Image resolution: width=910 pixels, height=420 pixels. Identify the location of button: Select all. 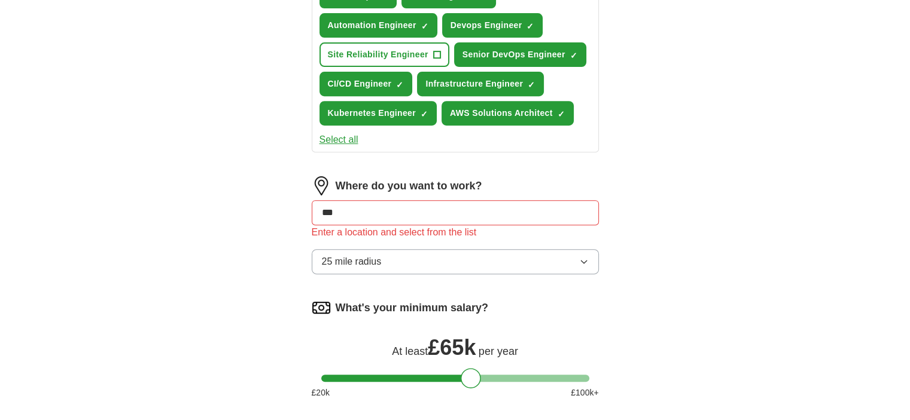
(339, 140).